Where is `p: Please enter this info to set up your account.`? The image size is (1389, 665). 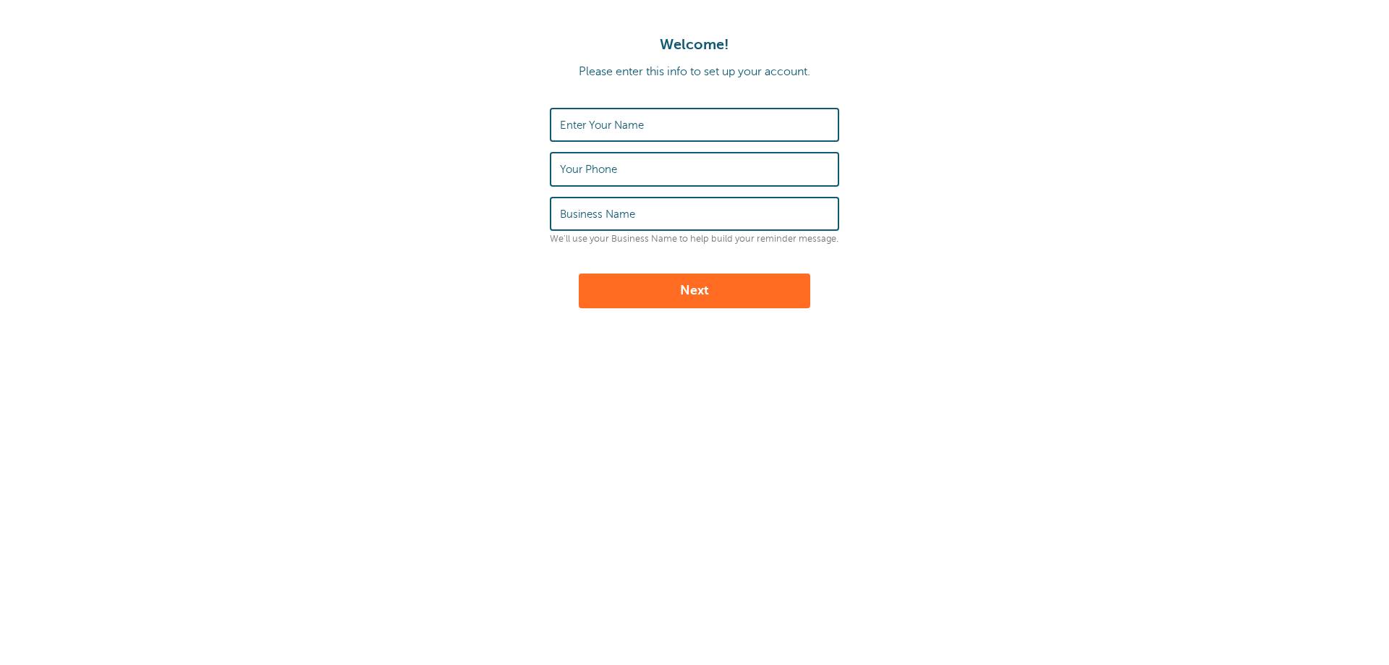 p: Please enter this info to set up your account. is located at coordinates (694, 72).